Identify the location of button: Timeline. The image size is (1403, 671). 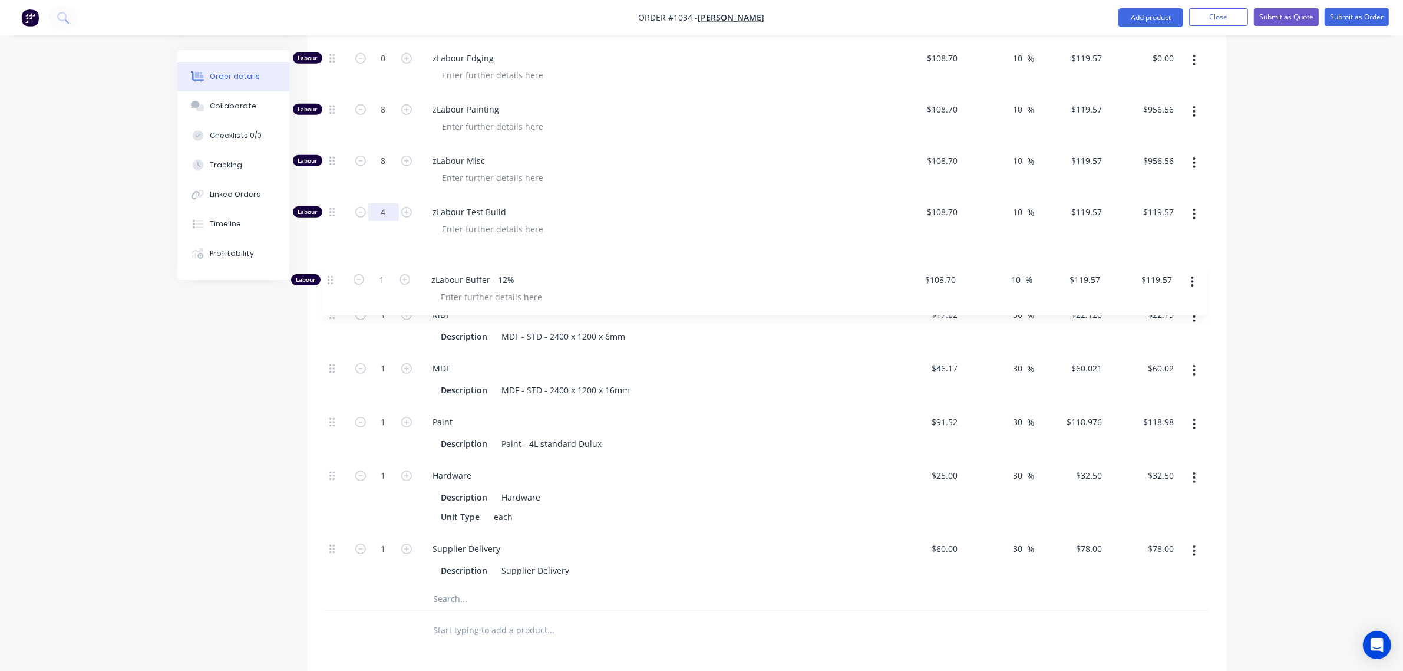
(233, 224).